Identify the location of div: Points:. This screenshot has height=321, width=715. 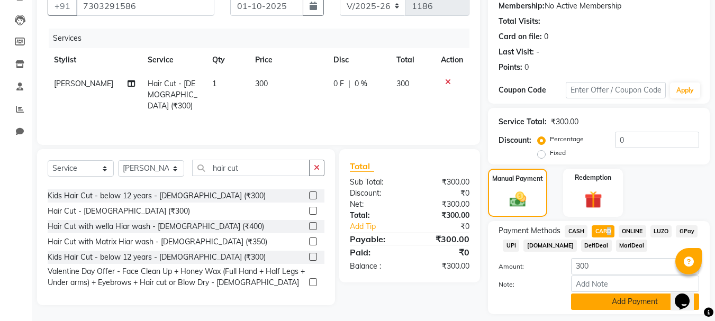
(510, 67).